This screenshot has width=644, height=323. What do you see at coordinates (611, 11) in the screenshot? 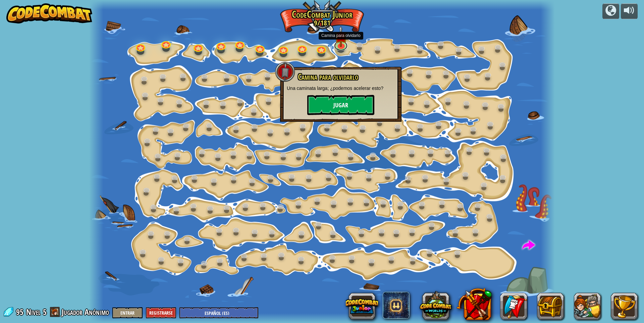
I see `button: Campañas` at bounding box center [611, 11].